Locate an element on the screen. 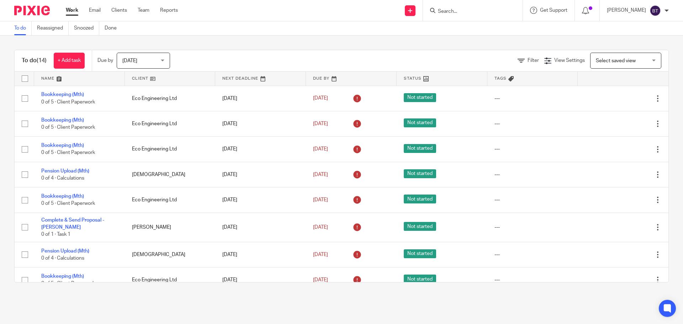 The width and height of the screenshot is (683, 324). span: 0 of 1 · Task 1 is located at coordinates (56, 235).